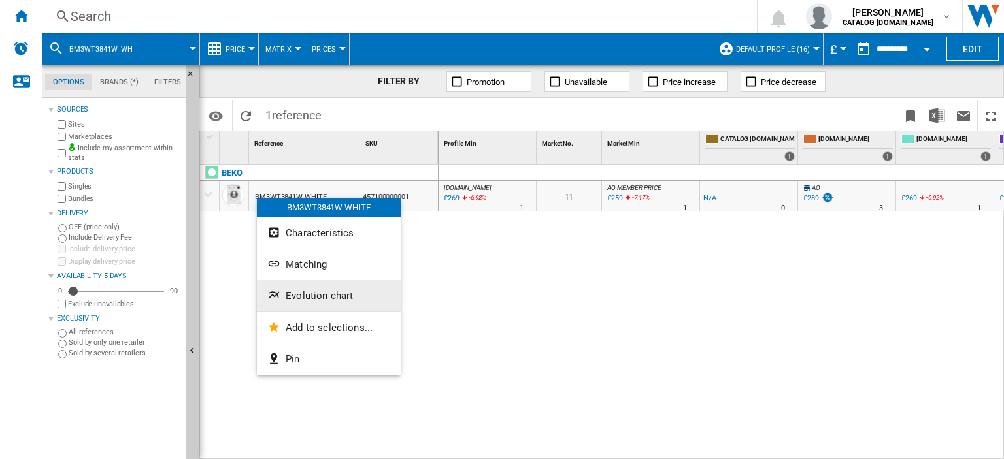 Image resolution: width=1004 pixels, height=459 pixels. What do you see at coordinates (329, 328) in the screenshot?
I see `button: Add to selections...` at bounding box center [329, 328].